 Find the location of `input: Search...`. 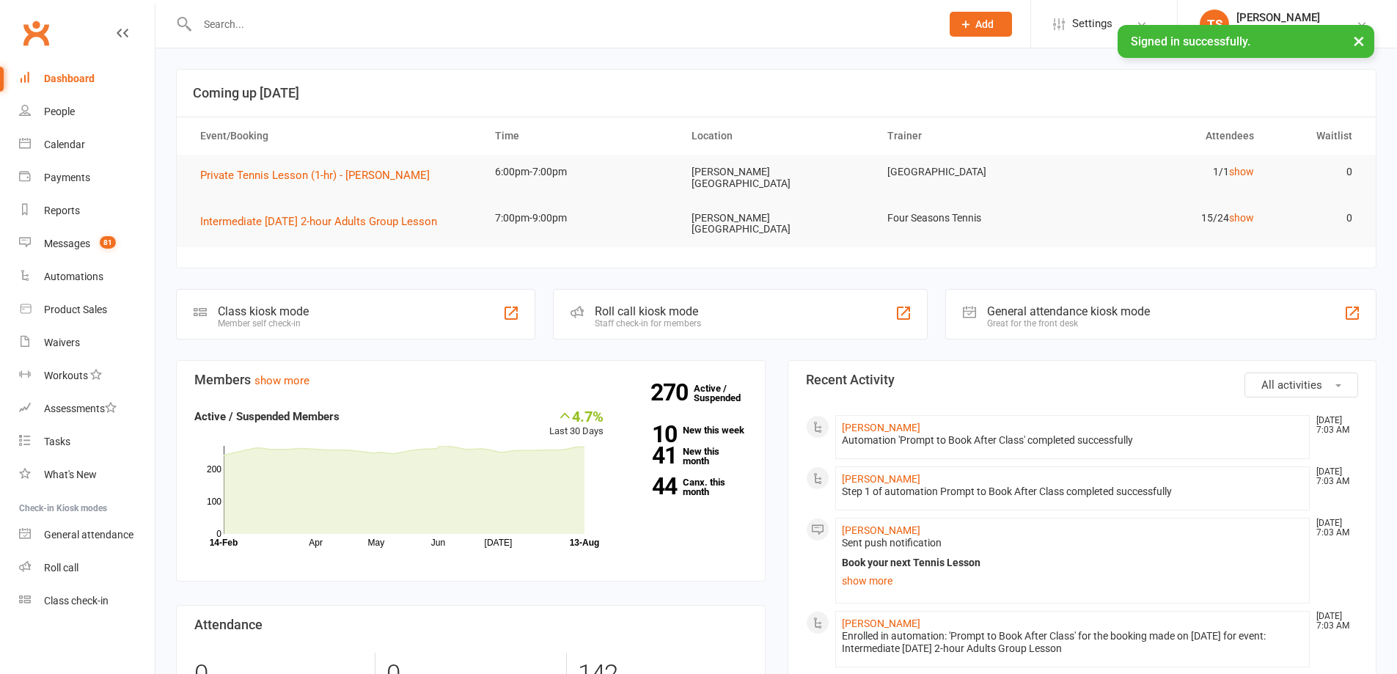

input: Search... is located at coordinates (562, 24).